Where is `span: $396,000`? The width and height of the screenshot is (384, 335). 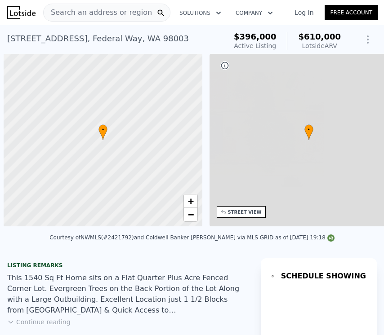
span: $396,000 is located at coordinates (255, 36).